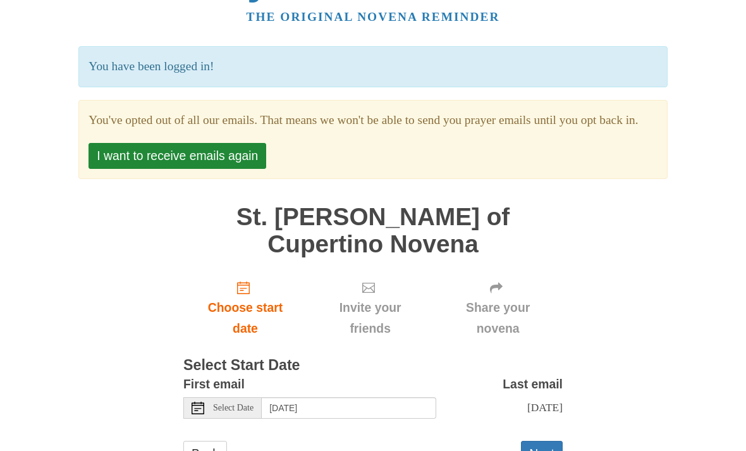  Describe the element at coordinates (372, 66) in the screenshot. I see `p: You have been logged in!` at that location.